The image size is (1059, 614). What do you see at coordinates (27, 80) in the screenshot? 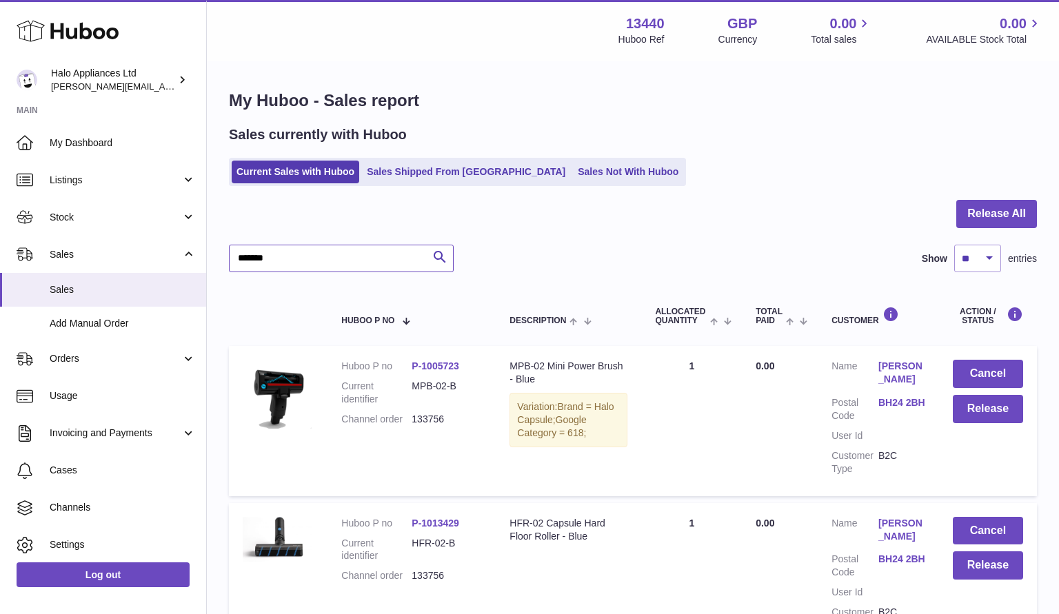
I see `img: paul@haloappliances.com` at bounding box center [27, 80].